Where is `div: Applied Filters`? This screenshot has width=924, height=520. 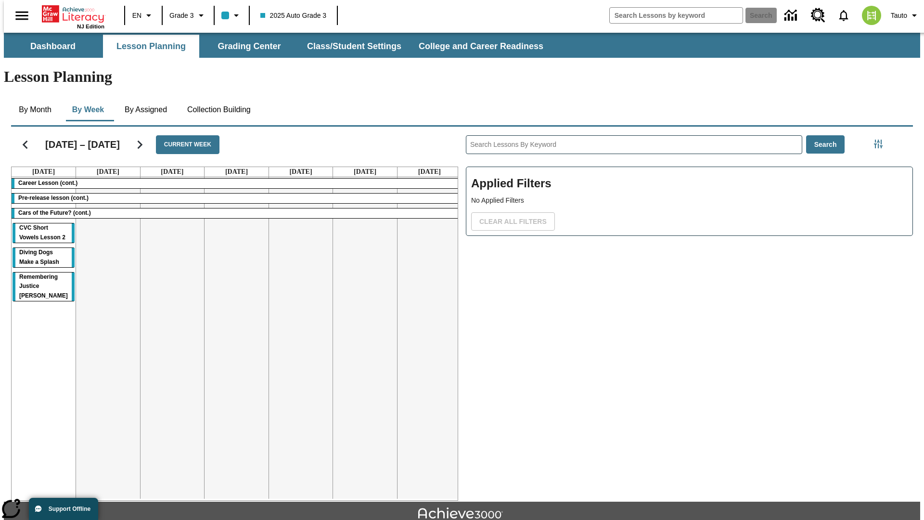
div: Applied Filters is located at coordinates (689, 201).